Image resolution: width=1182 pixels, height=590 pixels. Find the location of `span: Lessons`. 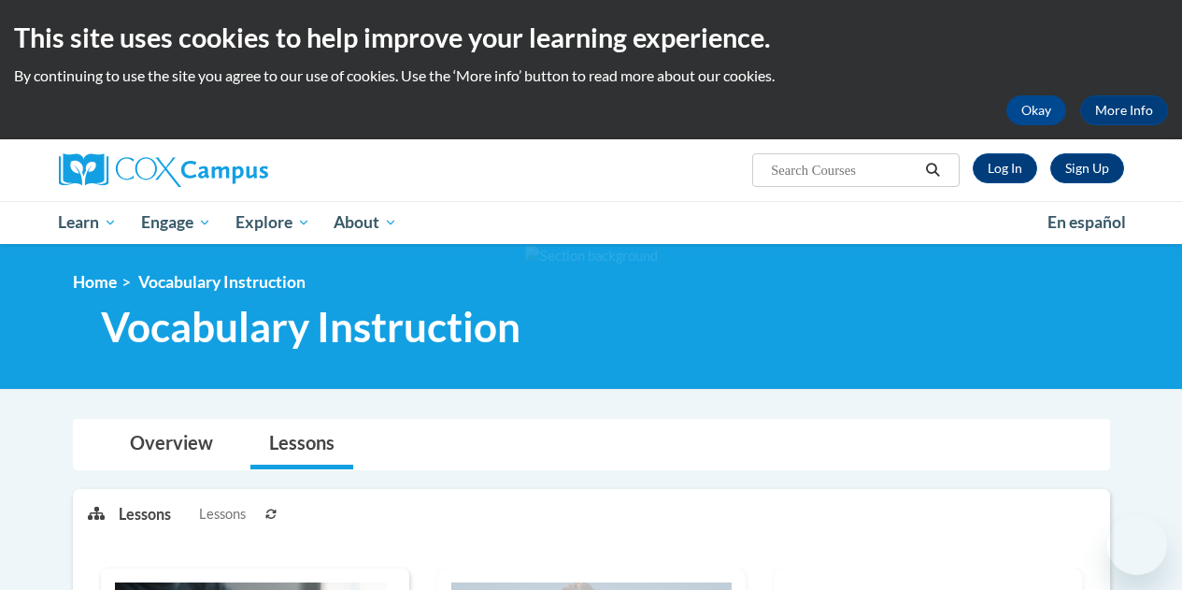

span: Lessons is located at coordinates (222, 514).